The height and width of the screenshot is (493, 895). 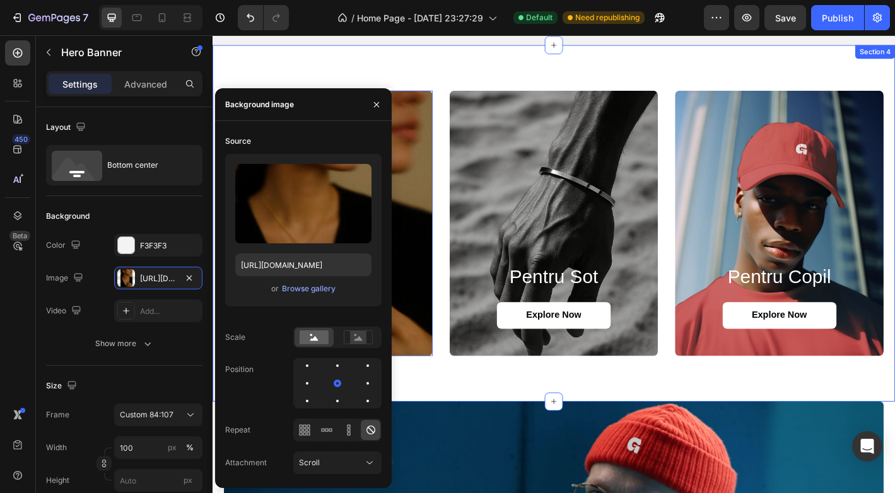 What do you see at coordinates (146, 84) in the screenshot?
I see `p: Advanced` at bounding box center [146, 84].